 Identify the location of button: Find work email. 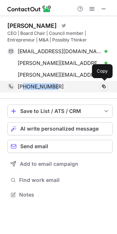
(60, 180).